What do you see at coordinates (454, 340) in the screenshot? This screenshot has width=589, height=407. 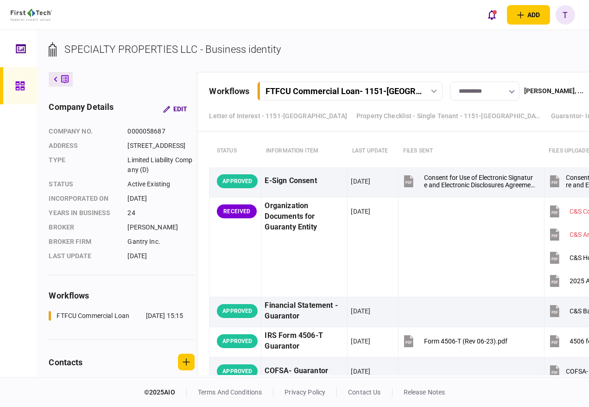 I see `button: Form 4506-T (Rev 06-23).pdf` at bounding box center [454, 340].